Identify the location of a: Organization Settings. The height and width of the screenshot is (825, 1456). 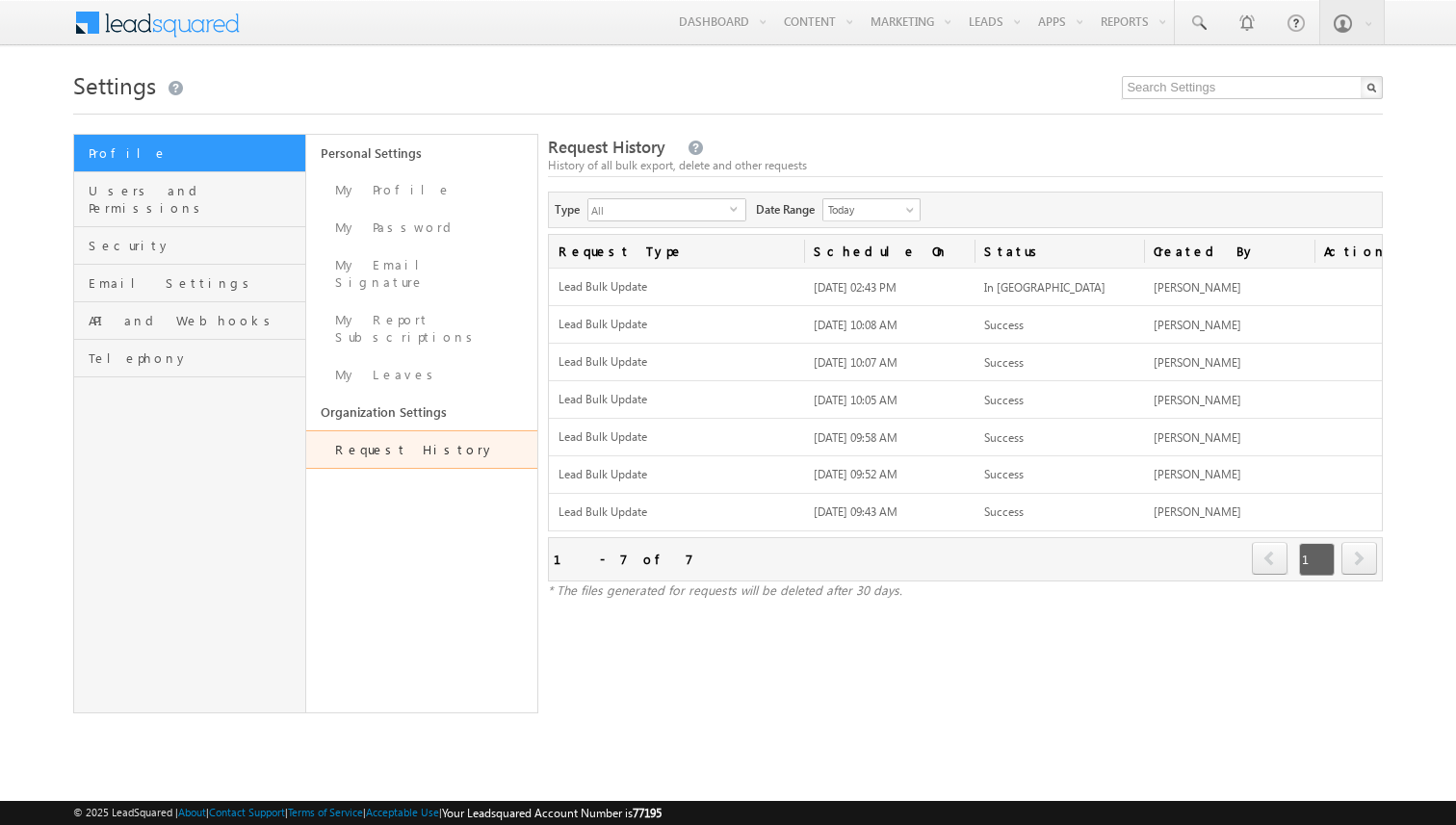
(422, 412).